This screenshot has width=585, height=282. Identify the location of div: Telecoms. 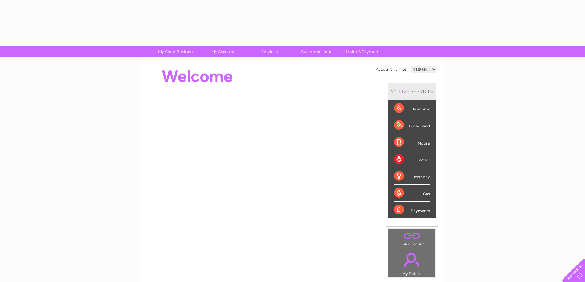
(412, 108).